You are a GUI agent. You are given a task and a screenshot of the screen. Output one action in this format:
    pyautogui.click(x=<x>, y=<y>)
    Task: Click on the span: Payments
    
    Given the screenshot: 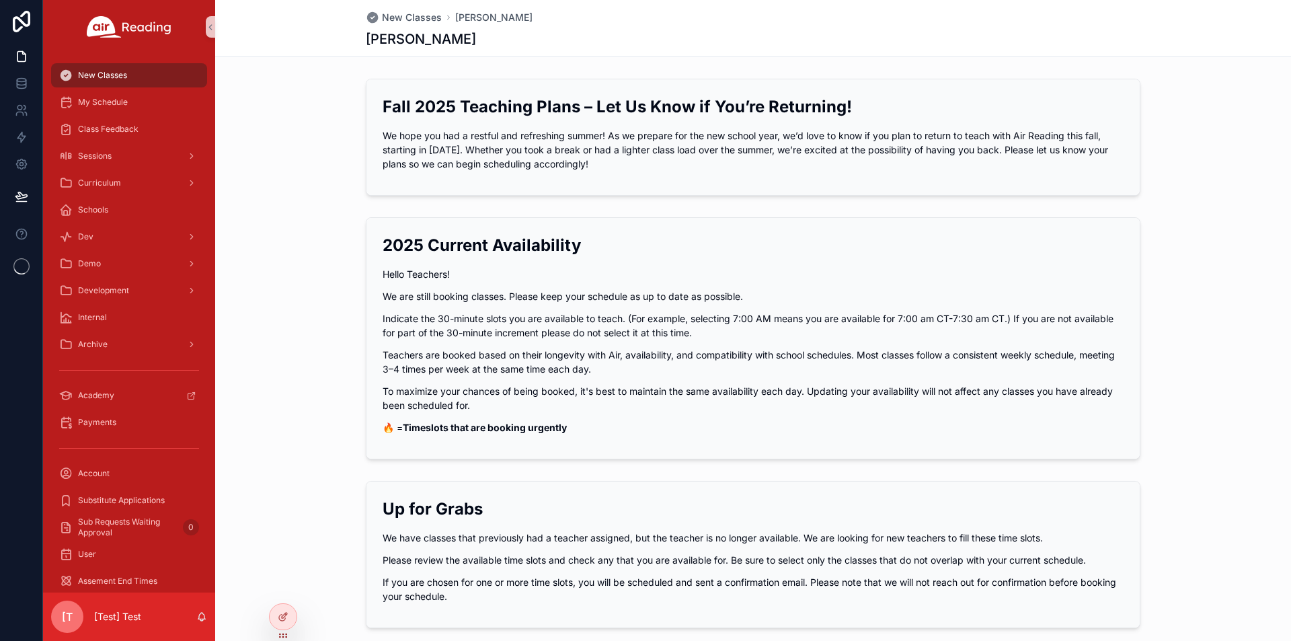 What is the action you would take?
    pyautogui.click(x=97, y=422)
    